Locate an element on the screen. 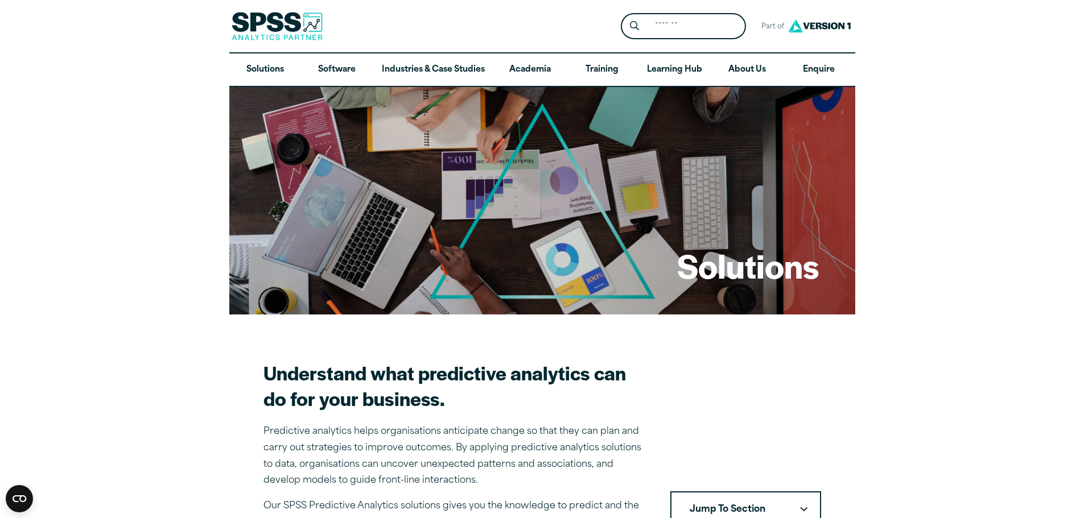 The image size is (1084, 518). button: Search magnifying glass icon is located at coordinates (634, 26).